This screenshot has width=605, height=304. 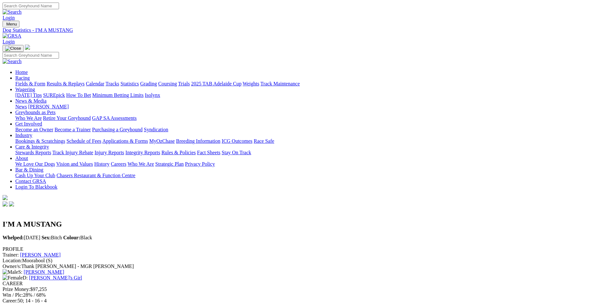 I want to click on a: Bar & Dining, so click(x=29, y=170).